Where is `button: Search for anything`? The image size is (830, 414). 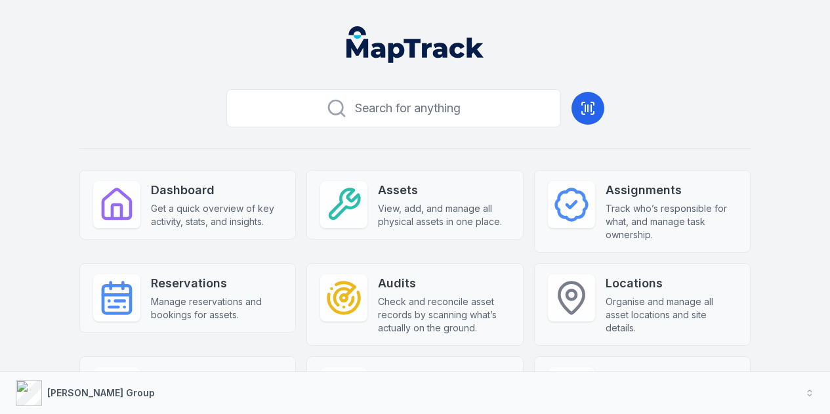
button: Search for anything is located at coordinates (394, 108).